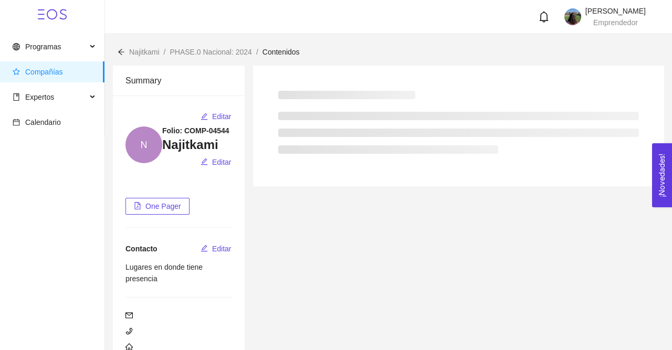 This screenshot has height=350, width=672. I want to click on span: file-pdf, so click(138, 206).